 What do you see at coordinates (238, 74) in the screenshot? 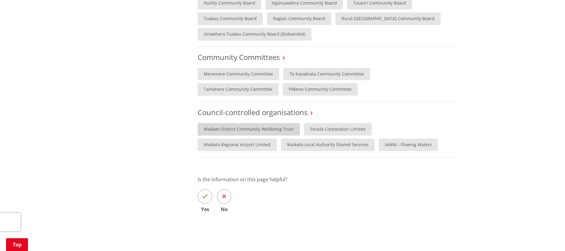
I see `a: Meremere Community Committee` at bounding box center [238, 74].